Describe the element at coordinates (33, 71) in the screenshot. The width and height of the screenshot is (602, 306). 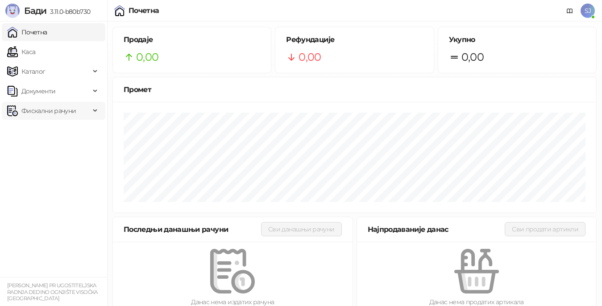
I see `span: Каталог` at that location.